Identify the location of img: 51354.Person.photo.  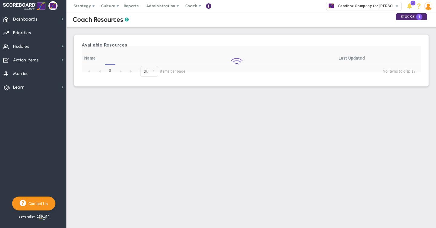
(428, 6).